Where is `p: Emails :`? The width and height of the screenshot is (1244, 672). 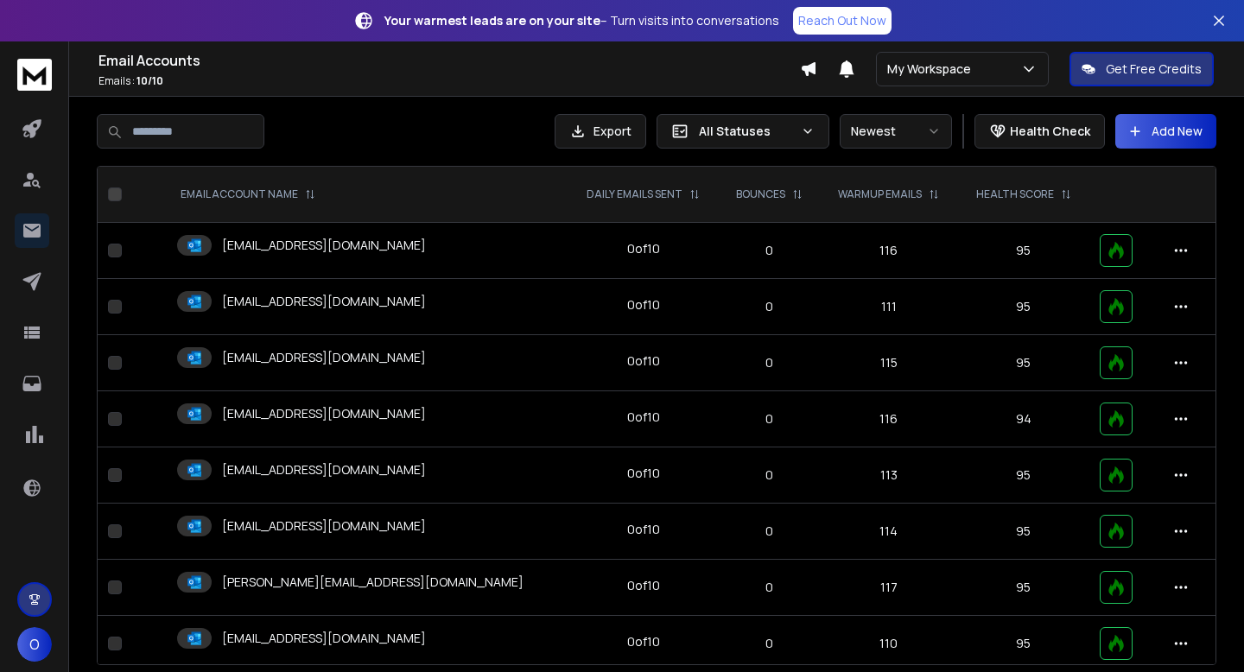 p: Emails : is located at coordinates (449, 81).